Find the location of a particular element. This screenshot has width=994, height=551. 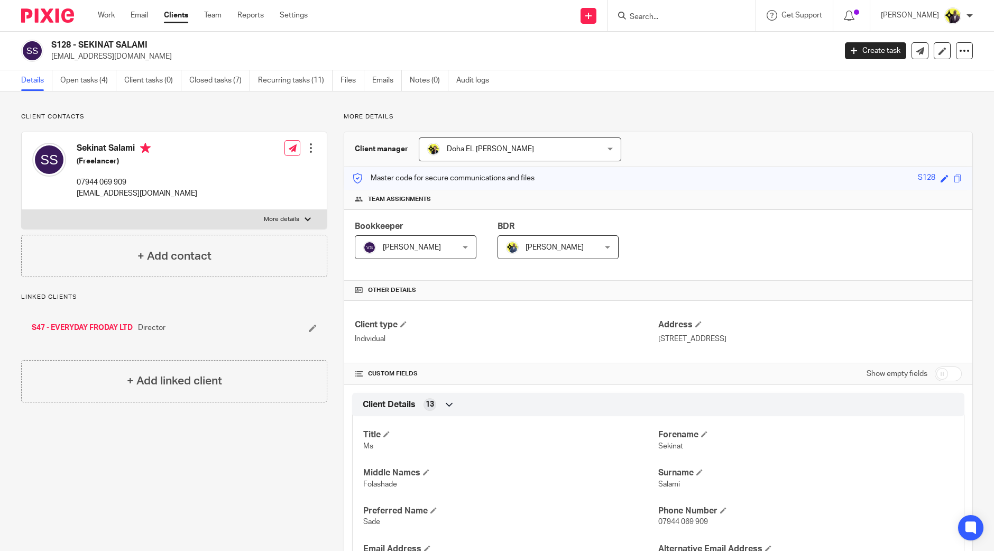

a: Recurring tasks (11) is located at coordinates (295, 80).